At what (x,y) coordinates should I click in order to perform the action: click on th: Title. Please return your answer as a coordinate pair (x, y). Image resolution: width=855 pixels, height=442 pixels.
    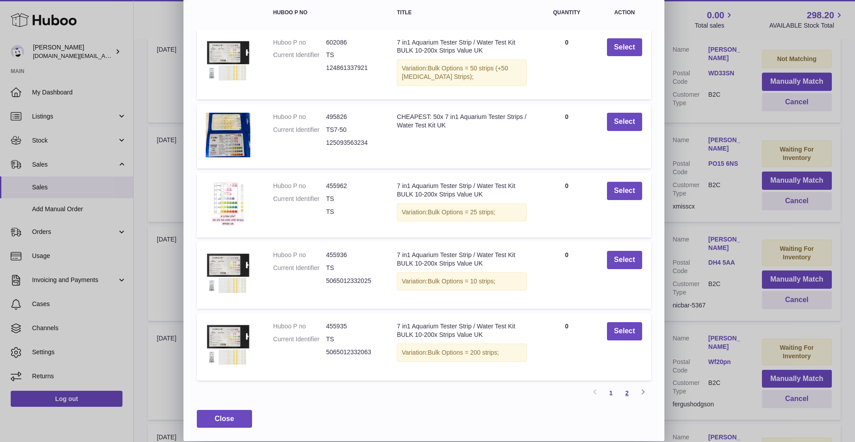
    Looking at the image, I should click on (461, 12).